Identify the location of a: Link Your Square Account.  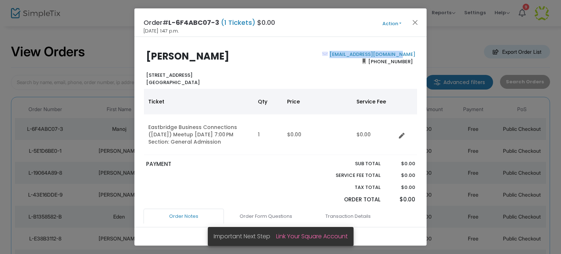
(312, 236).